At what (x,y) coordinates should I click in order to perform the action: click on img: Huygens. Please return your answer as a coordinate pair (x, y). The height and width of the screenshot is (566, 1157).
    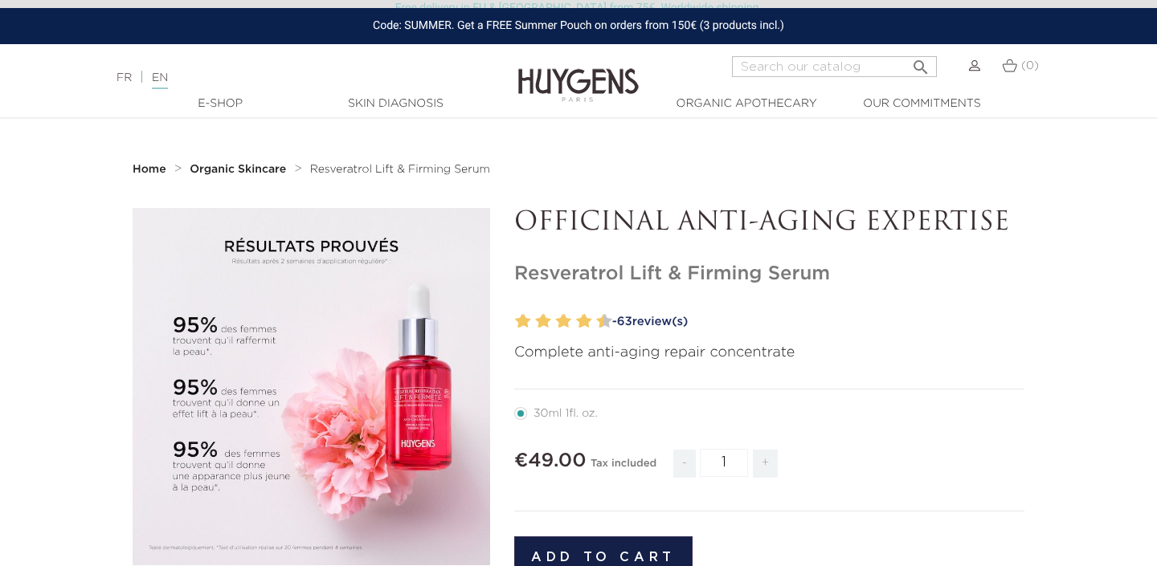
    Looking at the image, I should click on (578, 73).